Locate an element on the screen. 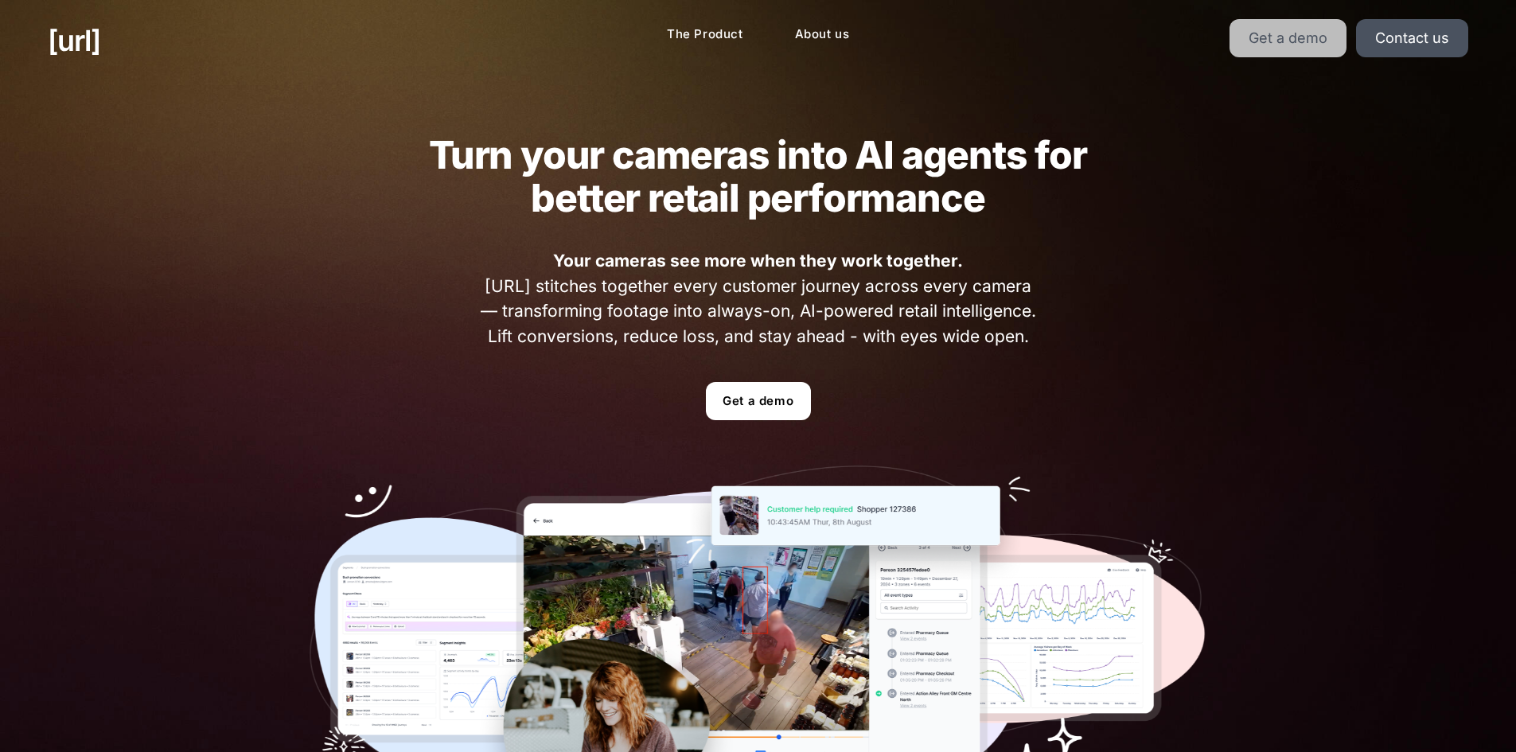 The image size is (1516, 752). h2: Turn your cameras into AI agents for better retail performance is located at coordinates (758, 177).